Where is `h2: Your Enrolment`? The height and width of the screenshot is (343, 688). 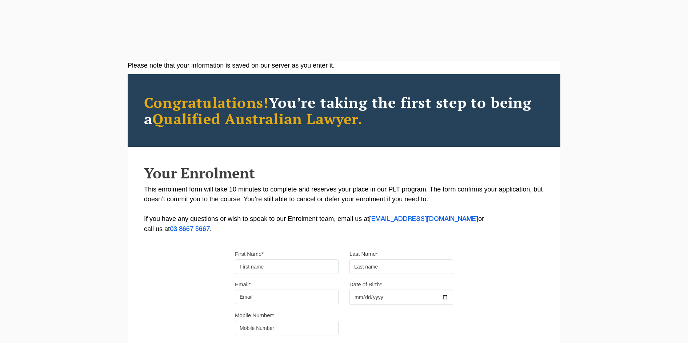 h2: Your Enrolment is located at coordinates (344, 173).